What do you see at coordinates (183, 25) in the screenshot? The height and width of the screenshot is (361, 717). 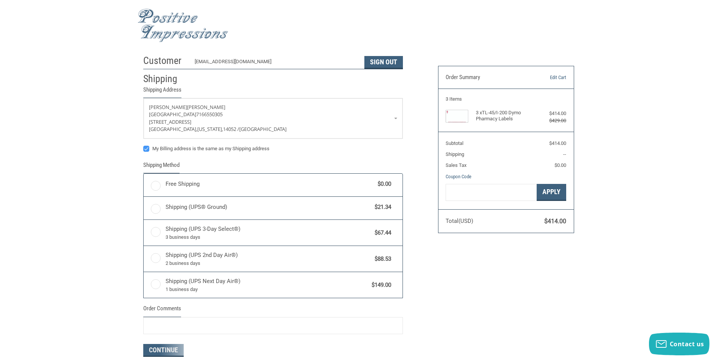 I see `a: Positive Impressions` at bounding box center [183, 25].